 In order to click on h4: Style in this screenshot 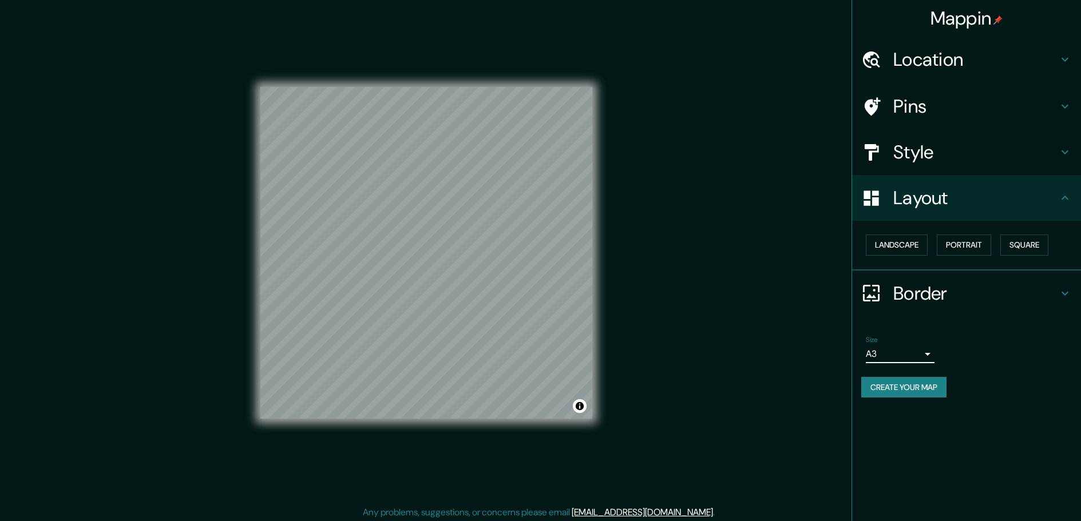, I will do `click(975, 152)`.